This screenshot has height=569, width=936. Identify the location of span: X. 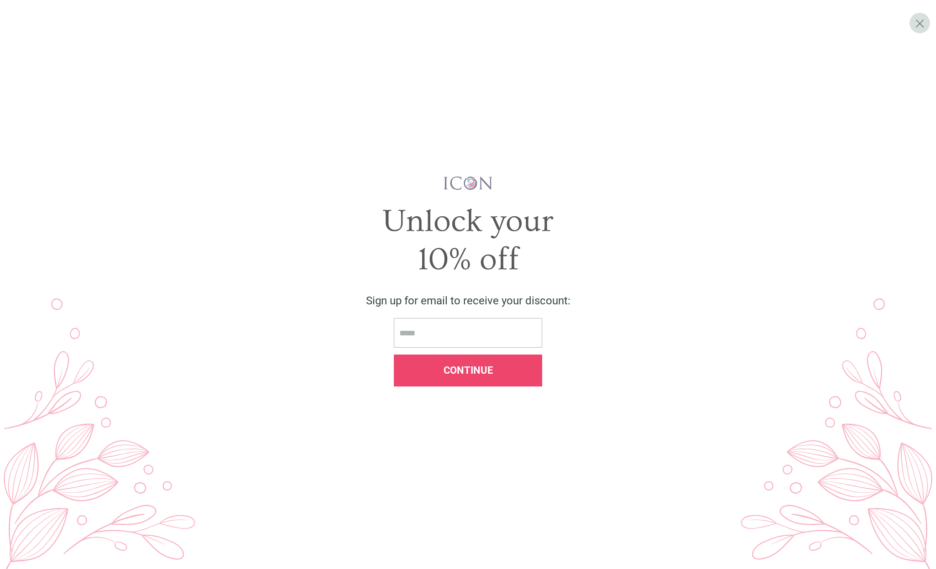
(920, 23).